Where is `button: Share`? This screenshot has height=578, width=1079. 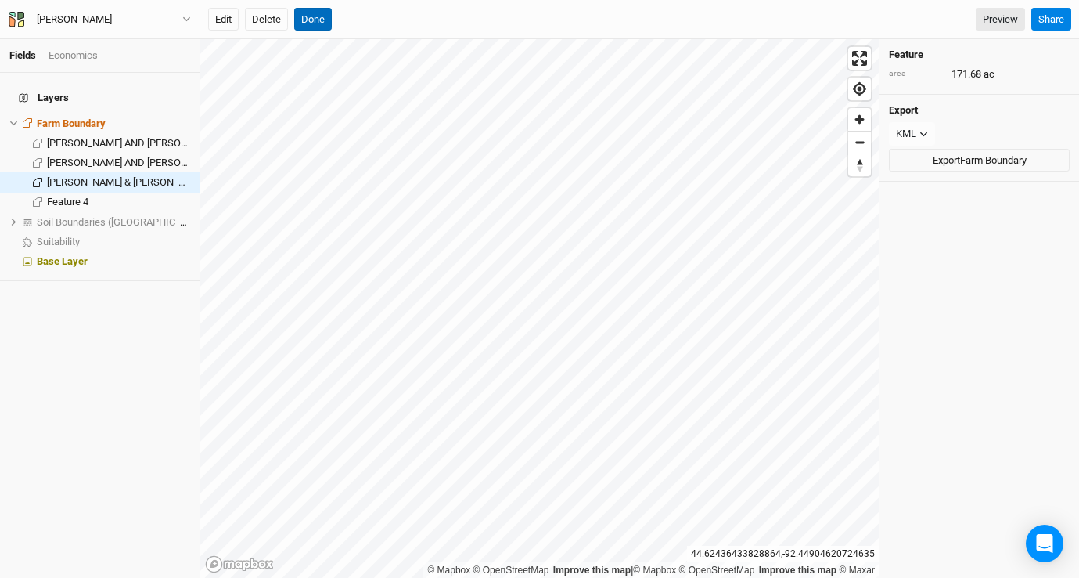 button: Share is located at coordinates (1051, 20).